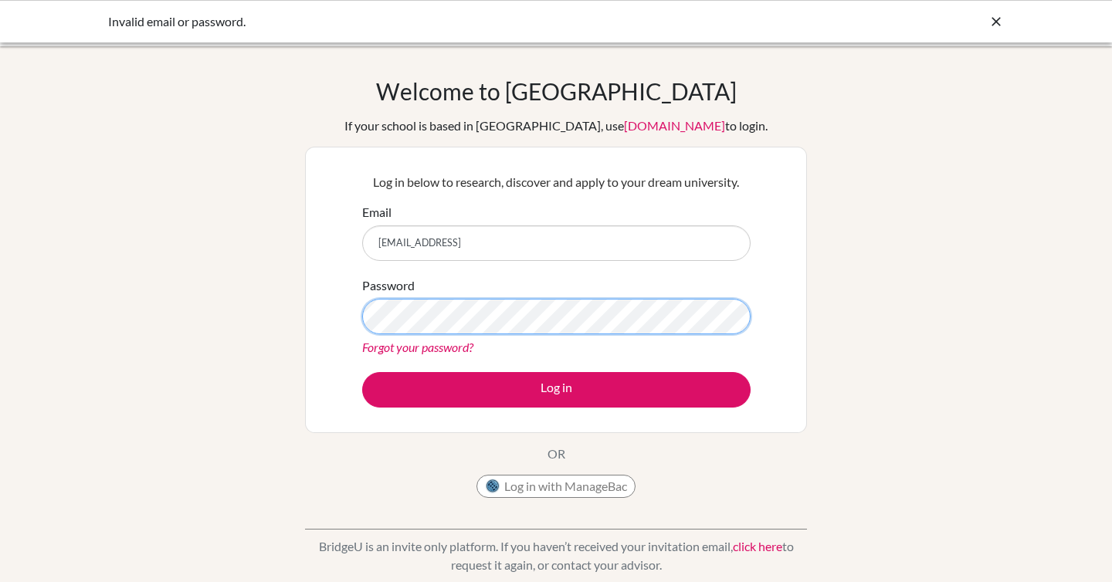  Describe the element at coordinates (440, 22) in the screenshot. I see `div: Invalid email or password.` at that location.